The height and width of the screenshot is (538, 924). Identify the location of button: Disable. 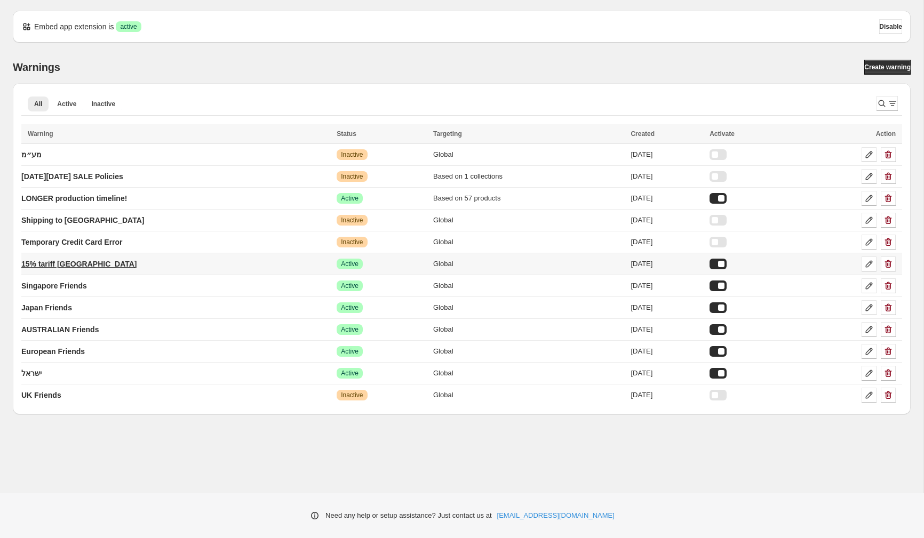
(890, 27).